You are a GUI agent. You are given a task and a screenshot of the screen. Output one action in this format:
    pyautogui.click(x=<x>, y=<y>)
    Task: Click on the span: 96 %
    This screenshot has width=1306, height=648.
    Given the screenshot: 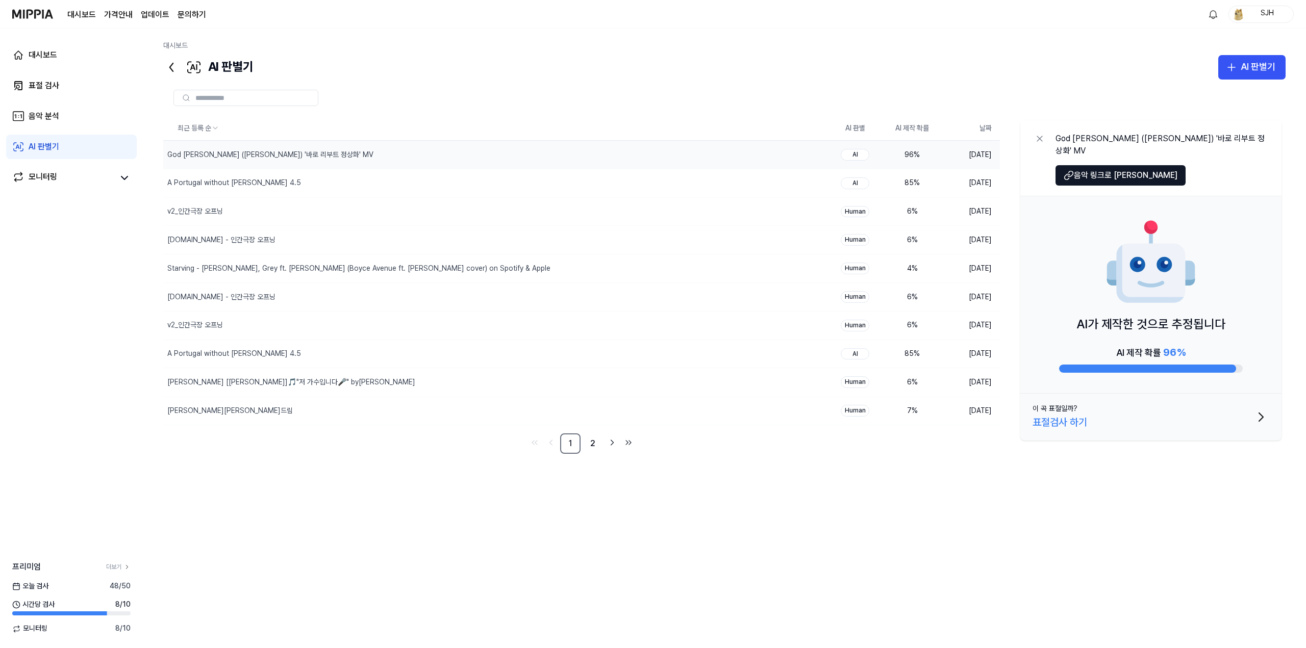 What is the action you would take?
    pyautogui.click(x=1174, y=352)
    